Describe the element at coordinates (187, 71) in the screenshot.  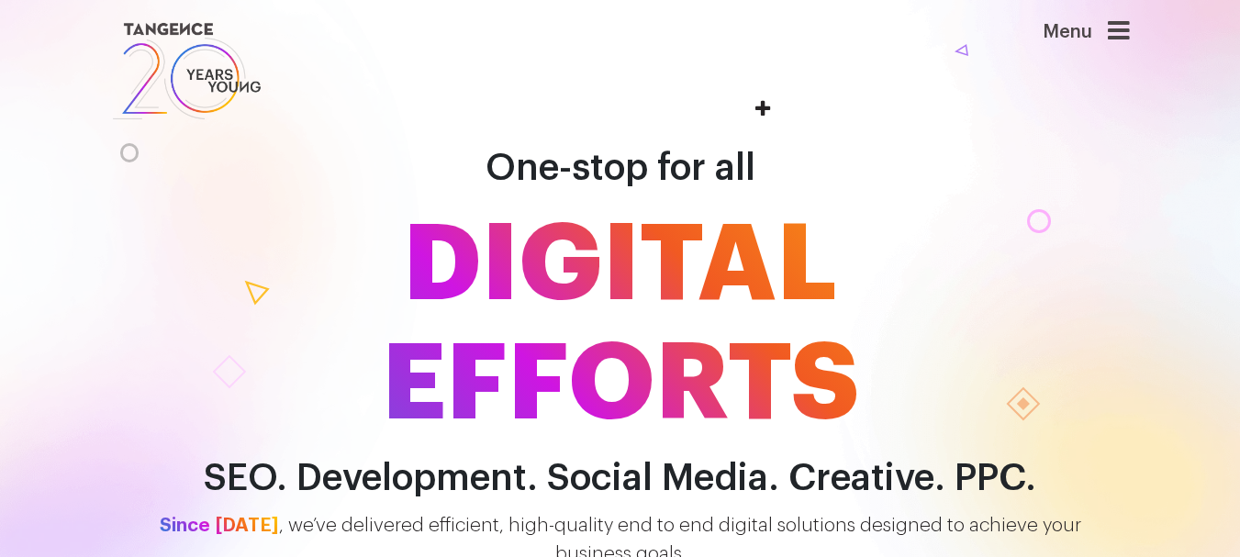
I see `img: logo SVG` at that location.